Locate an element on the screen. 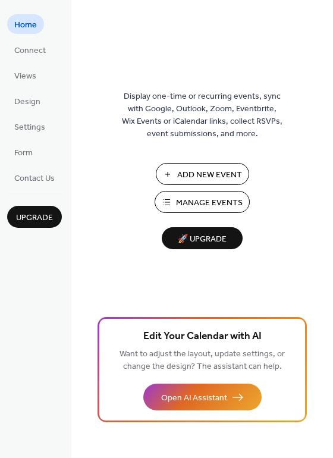 The width and height of the screenshot is (333, 458). span: Form is located at coordinates (23, 153).